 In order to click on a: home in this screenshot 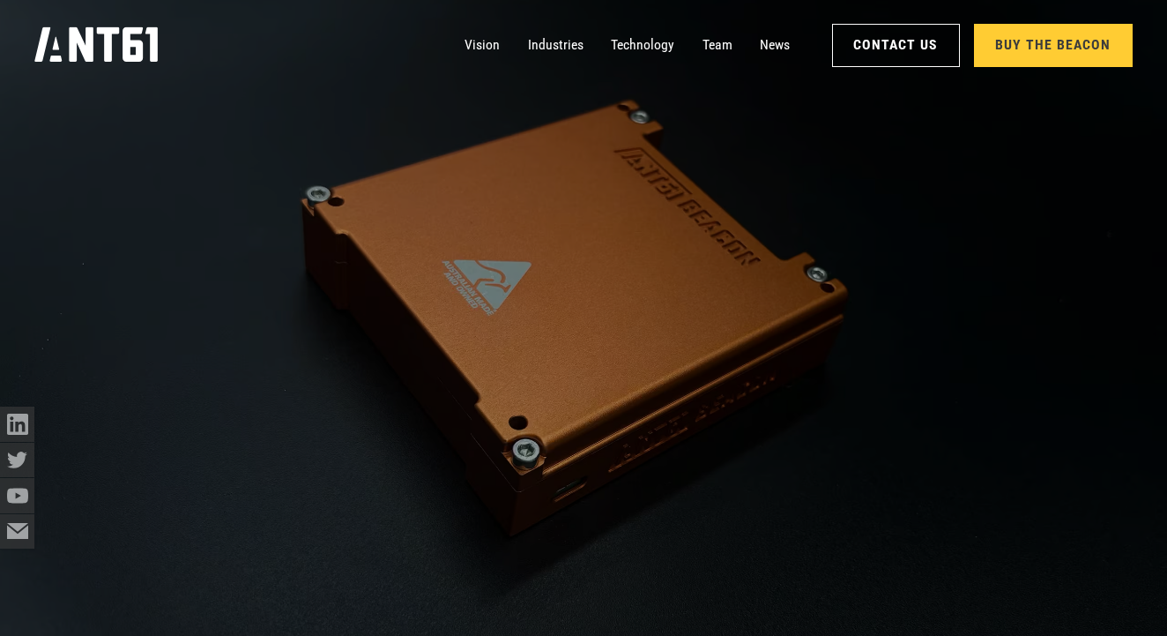, I will do `click(96, 45)`.